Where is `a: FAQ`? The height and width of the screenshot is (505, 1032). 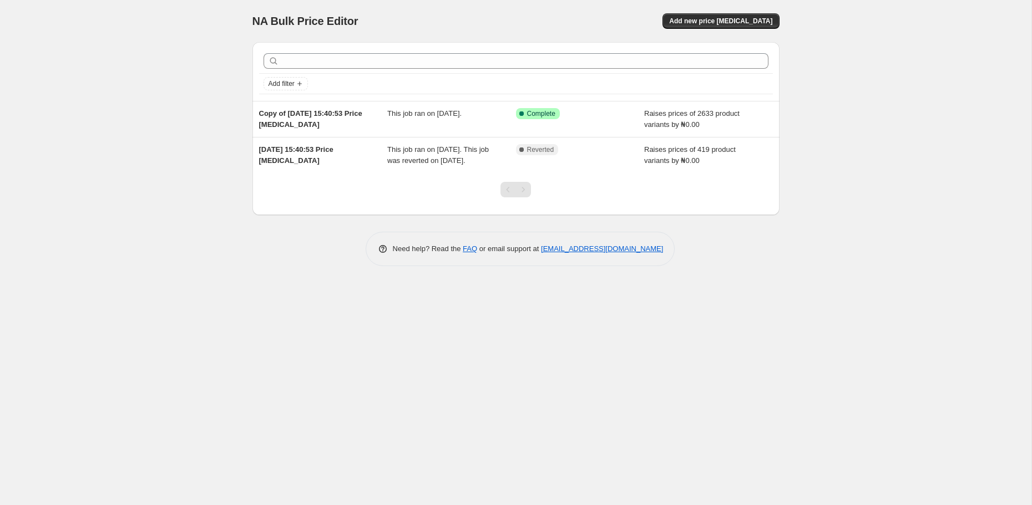 a: FAQ is located at coordinates (470, 249).